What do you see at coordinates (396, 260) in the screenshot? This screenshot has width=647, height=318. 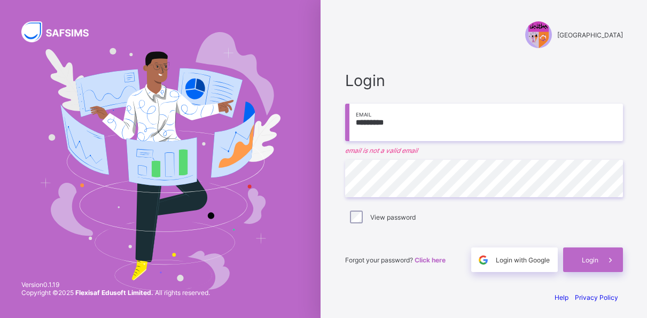 I see `span: Forgot your password?` at bounding box center [396, 260].